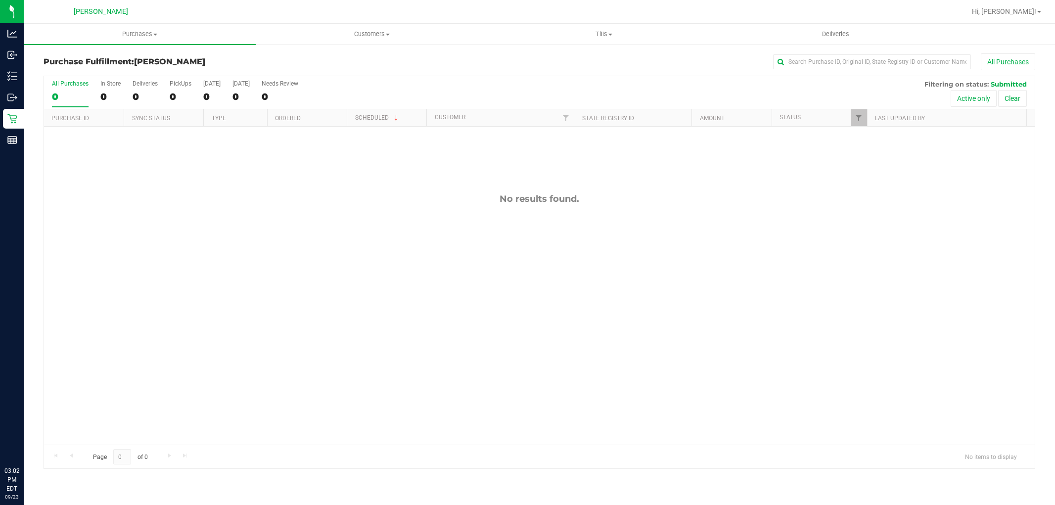 The width and height of the screenshot is (1055, 505). I want to click on a: Sync Status, so click(151, 118).